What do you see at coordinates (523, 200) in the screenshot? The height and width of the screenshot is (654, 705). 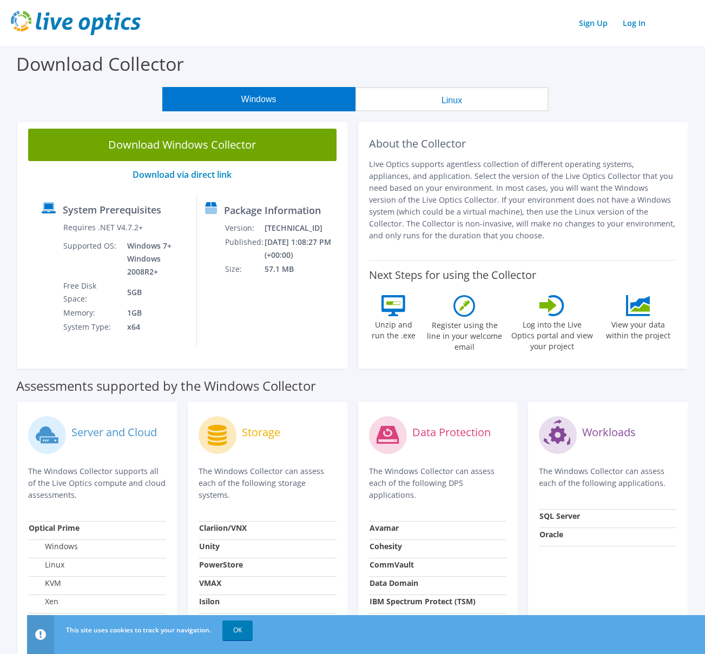 I see `p: Live Optics supports agentless collection of different operating systems, appliances, and applica...` at bounding box center [523, 200].